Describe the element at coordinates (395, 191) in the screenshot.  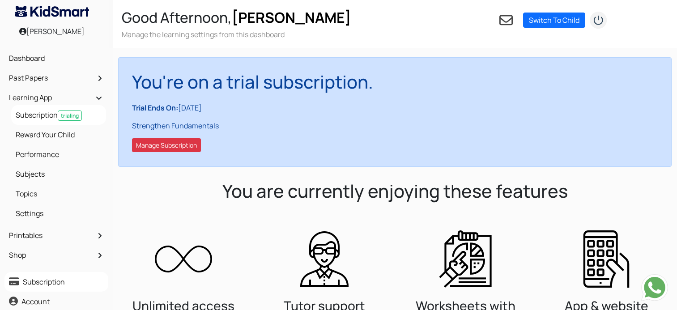
I see `h1: You are currently enjoying these features` at that location.